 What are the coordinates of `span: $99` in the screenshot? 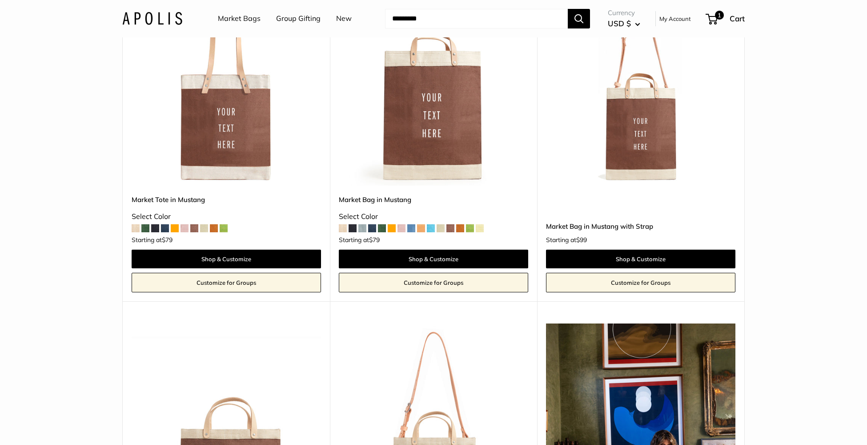 It's located at (582, 240).